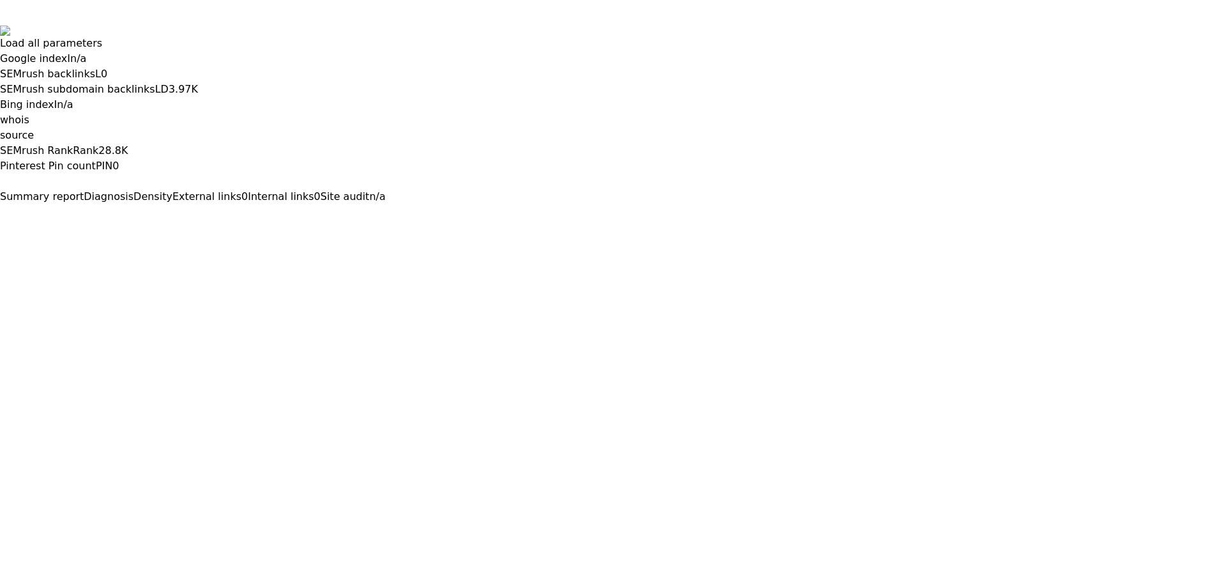 The height and width of the screenshot is (582, 1226). I want to click on span: Site audit, so click(345, 196).